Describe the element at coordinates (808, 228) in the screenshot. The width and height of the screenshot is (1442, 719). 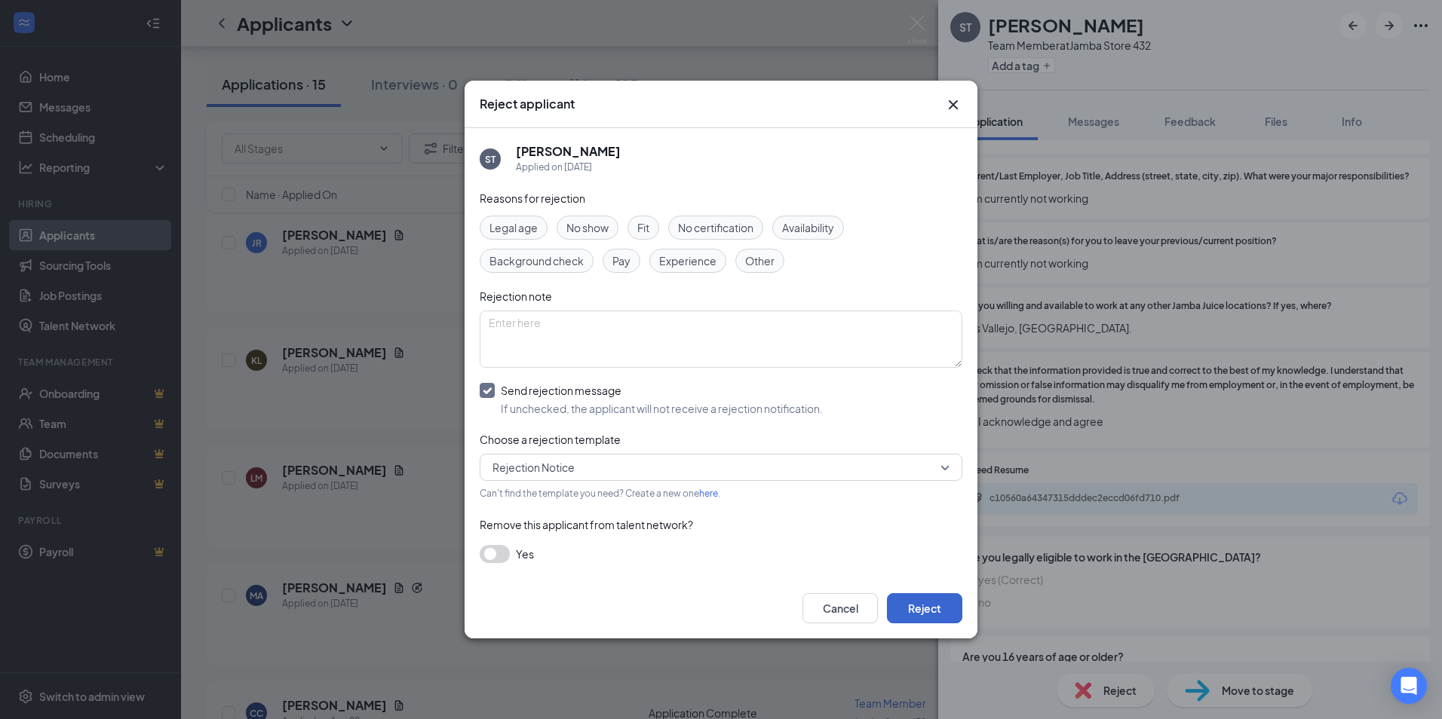
I see `span: Availability` at that location.